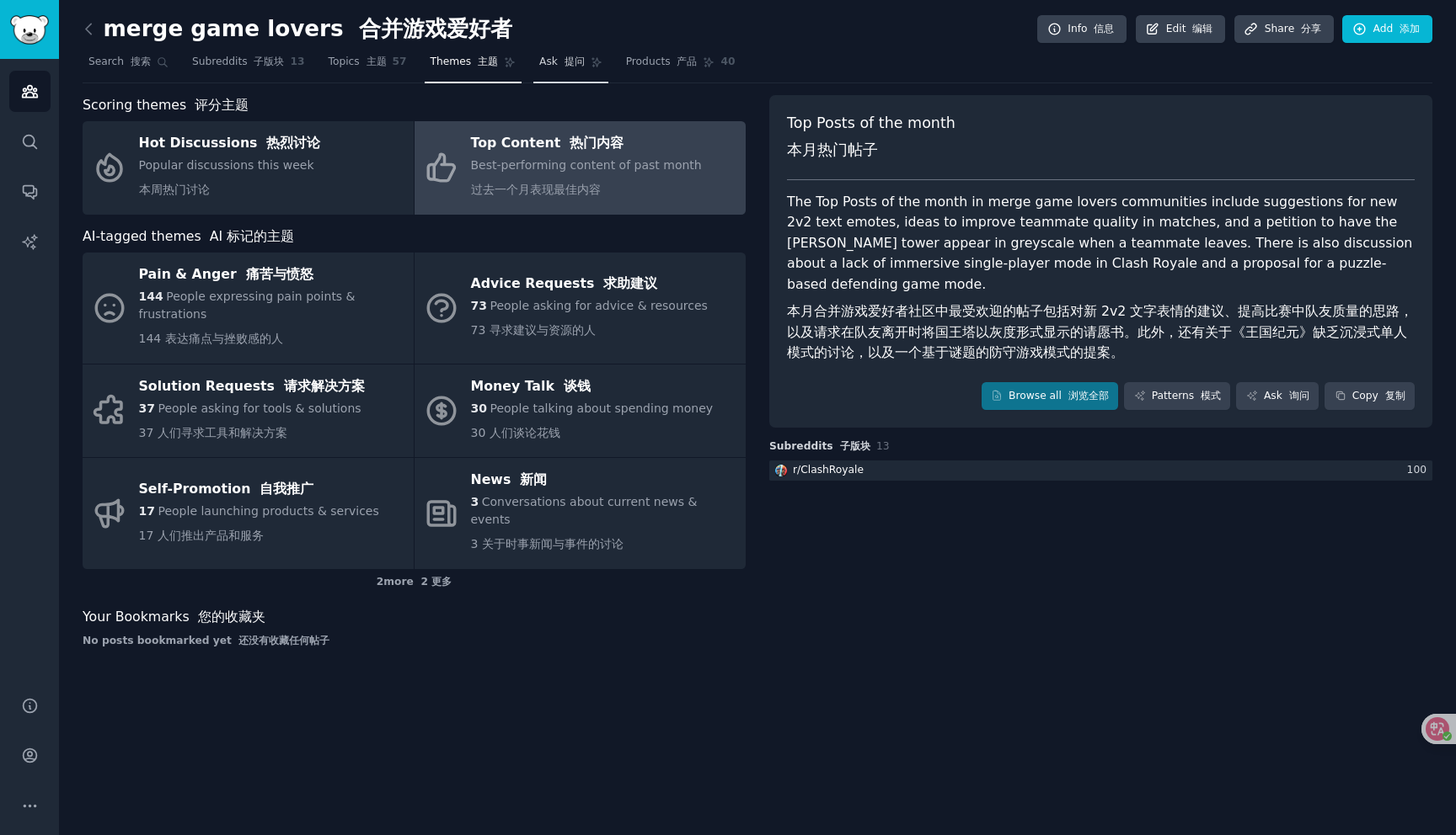  Describe the element at coordinates (533, 330) in the screenshot. I see `font: 73 寻求建议与资源的人` at that location.